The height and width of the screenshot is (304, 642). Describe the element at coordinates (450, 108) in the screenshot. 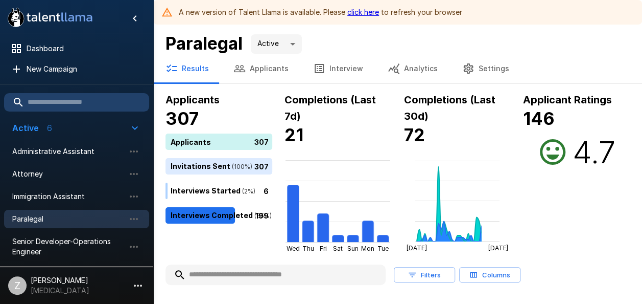

I see `b: Completions (Last 30d)` at that location.